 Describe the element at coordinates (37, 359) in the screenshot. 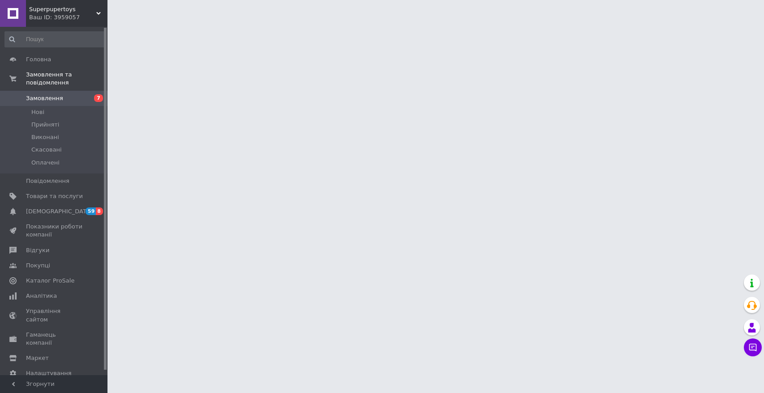

I see `span: Маркет` at that location.